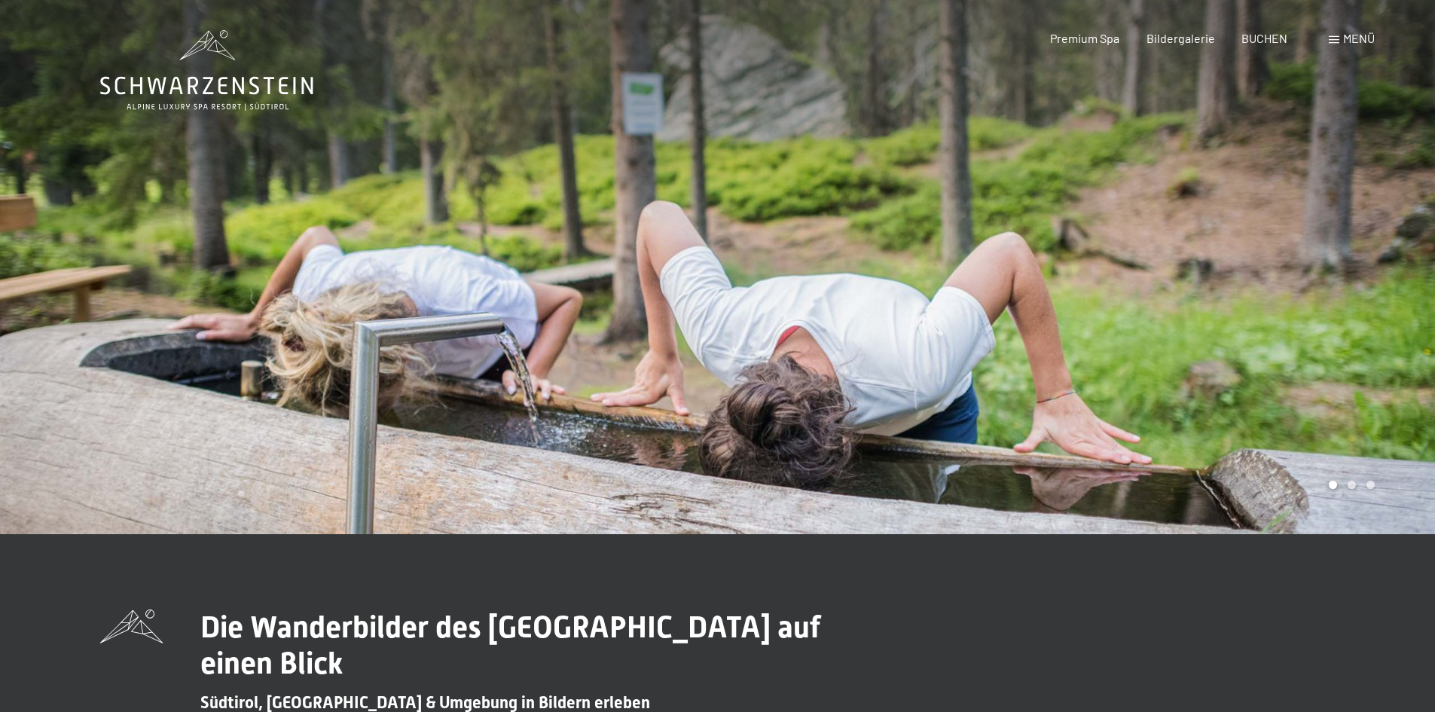  I want to click on span: Bildergalerie, so click(1181, 38).